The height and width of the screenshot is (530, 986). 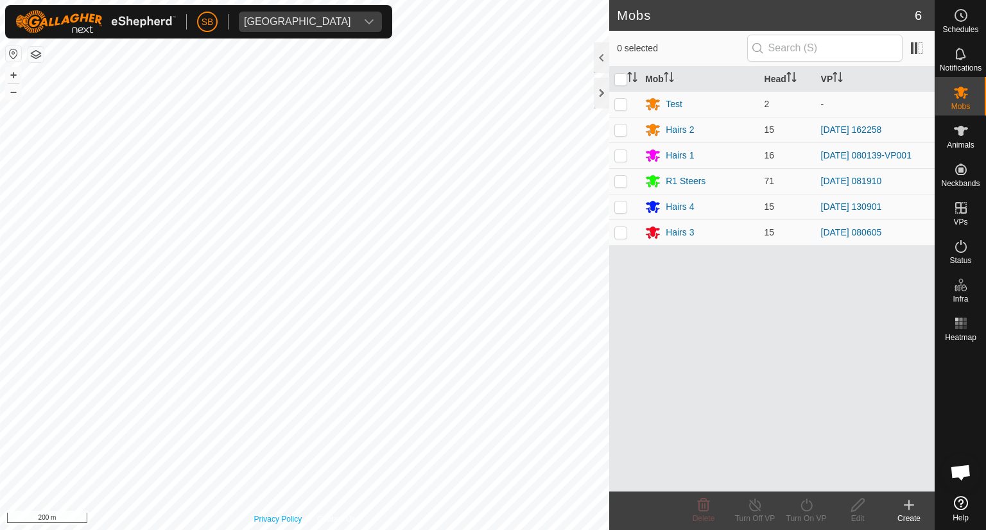 I want to click on div: Turn On VP, so click(x=806, y=518).